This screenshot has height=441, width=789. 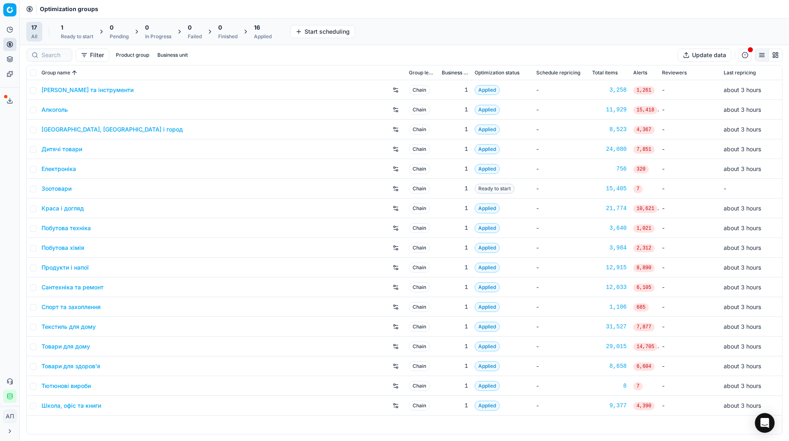 I want to click on a: 24,080, so click(x=610, y=149).